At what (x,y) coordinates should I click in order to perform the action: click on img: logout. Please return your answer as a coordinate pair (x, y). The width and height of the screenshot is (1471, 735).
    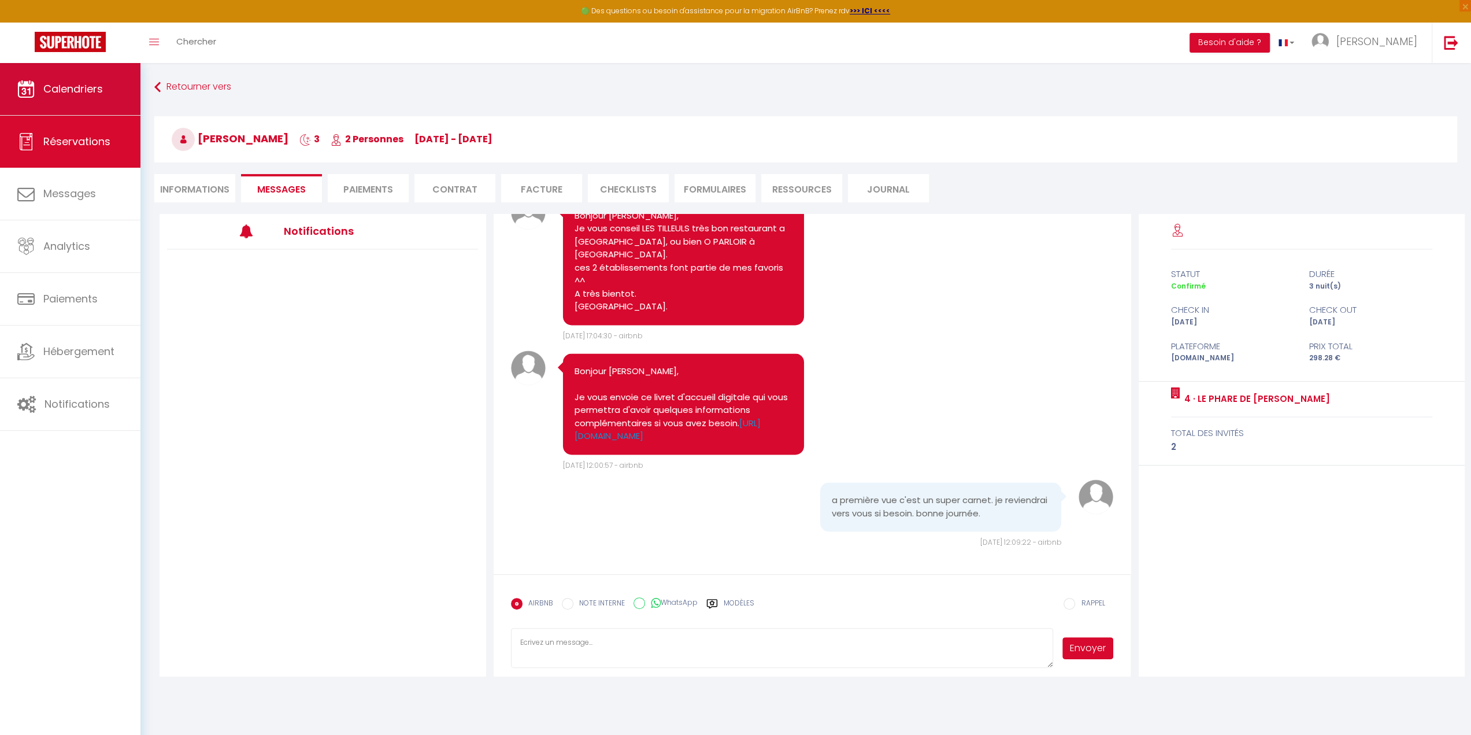
    Looking at the image, I should click on (1451, 42).